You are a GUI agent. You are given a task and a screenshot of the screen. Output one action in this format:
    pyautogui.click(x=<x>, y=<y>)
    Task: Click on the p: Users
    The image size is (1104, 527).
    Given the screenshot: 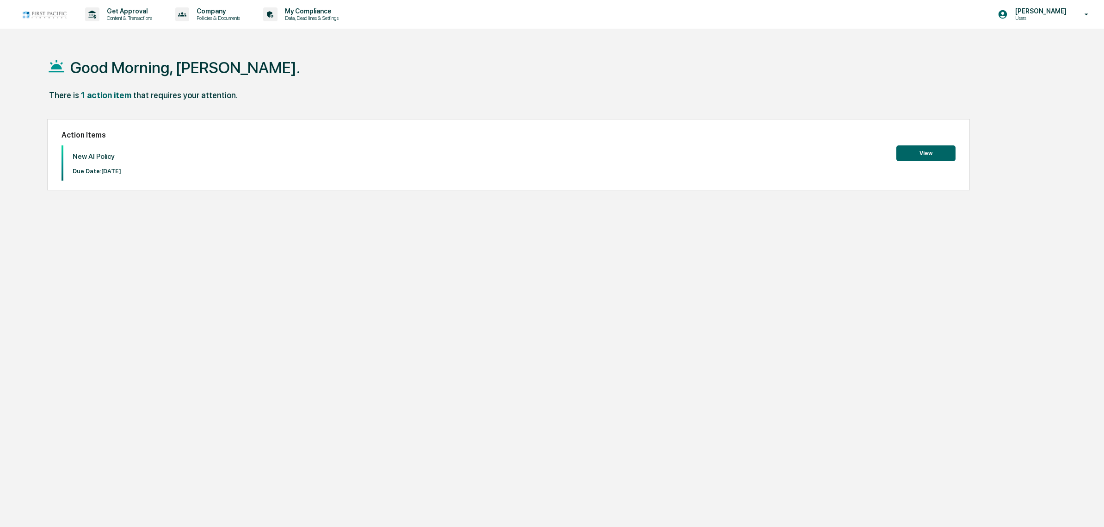 What is the action you would take?
    pyautogui.click(x=1040, y=18)
    